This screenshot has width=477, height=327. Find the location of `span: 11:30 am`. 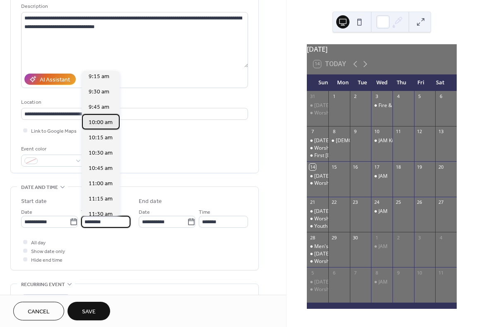

span: 11:30 am is located at coordinates (101, 214).